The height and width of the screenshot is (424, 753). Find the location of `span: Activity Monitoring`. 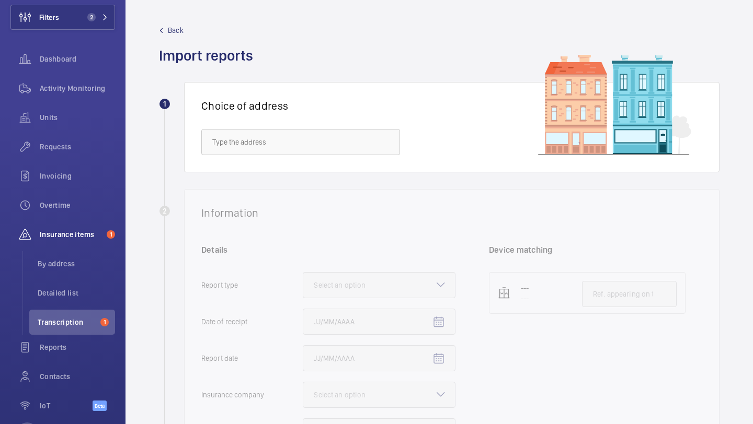

span: Activity Monitoring is located at coordinates (77, 88).